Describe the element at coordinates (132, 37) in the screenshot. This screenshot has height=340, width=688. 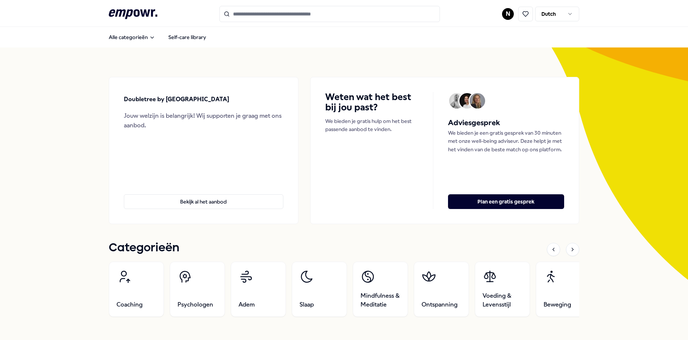
I see `button: Alle categorieën` at that location.